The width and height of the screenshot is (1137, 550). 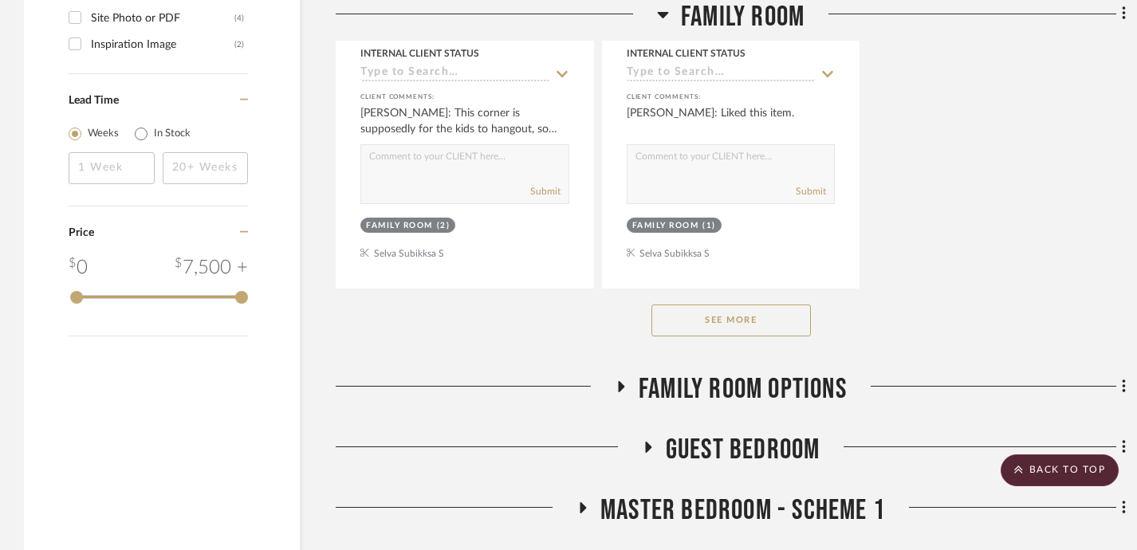 What do you see at coordinates (1060, 471) in the screenshot?
I see `scroll-to-top-button: BACK TO TOP` at bounding box center [1060, 471].